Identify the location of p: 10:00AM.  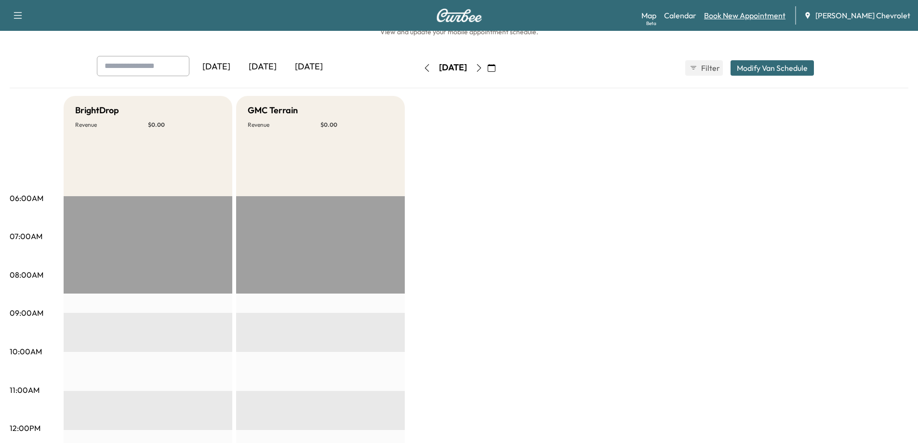
(26, 351).